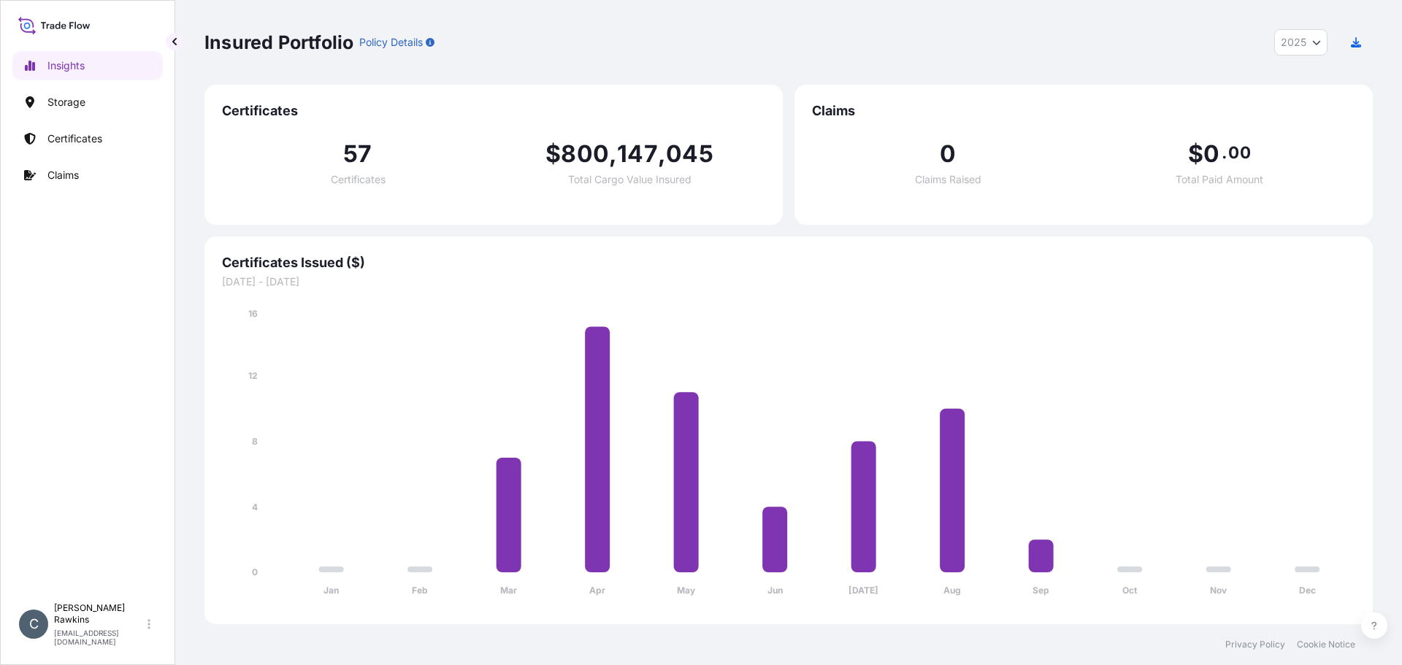  I want to click on p: Insured Portfolio, so click(279, 42).